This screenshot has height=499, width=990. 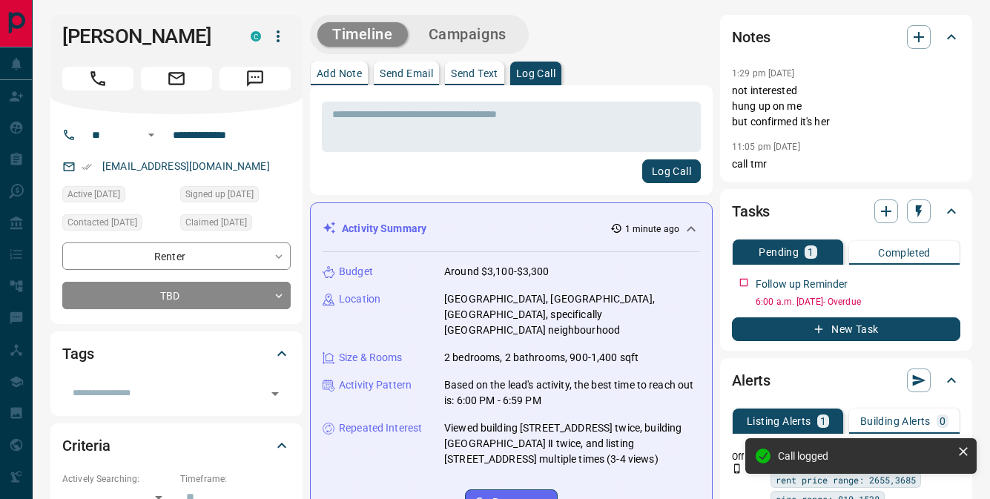 What do you see at coordinates (235, 479) in the screenshot?
I see `p: Timeframe:` at bounding box center [235, 479].